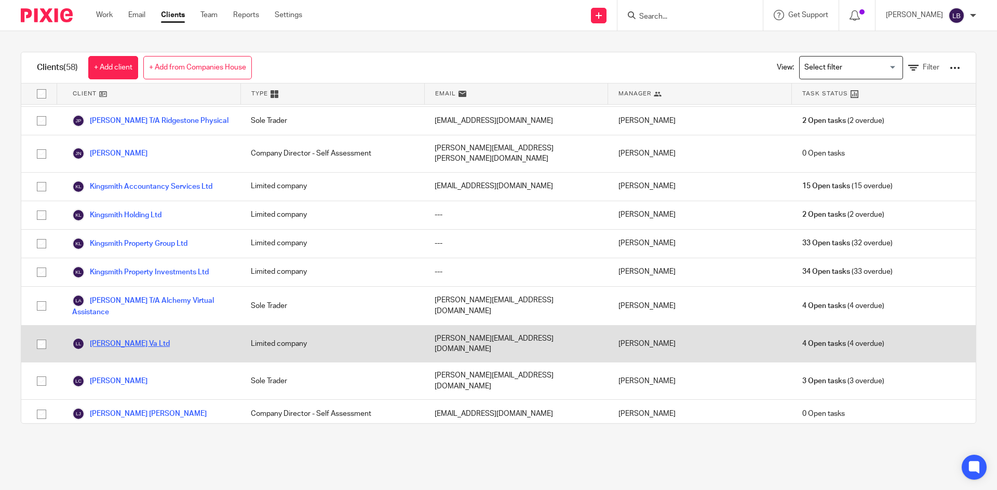 This screenshot has height=490, width=997. Describe the element at coordinates (931, 67) in the screenshot. I see `span: Filter` at that location.